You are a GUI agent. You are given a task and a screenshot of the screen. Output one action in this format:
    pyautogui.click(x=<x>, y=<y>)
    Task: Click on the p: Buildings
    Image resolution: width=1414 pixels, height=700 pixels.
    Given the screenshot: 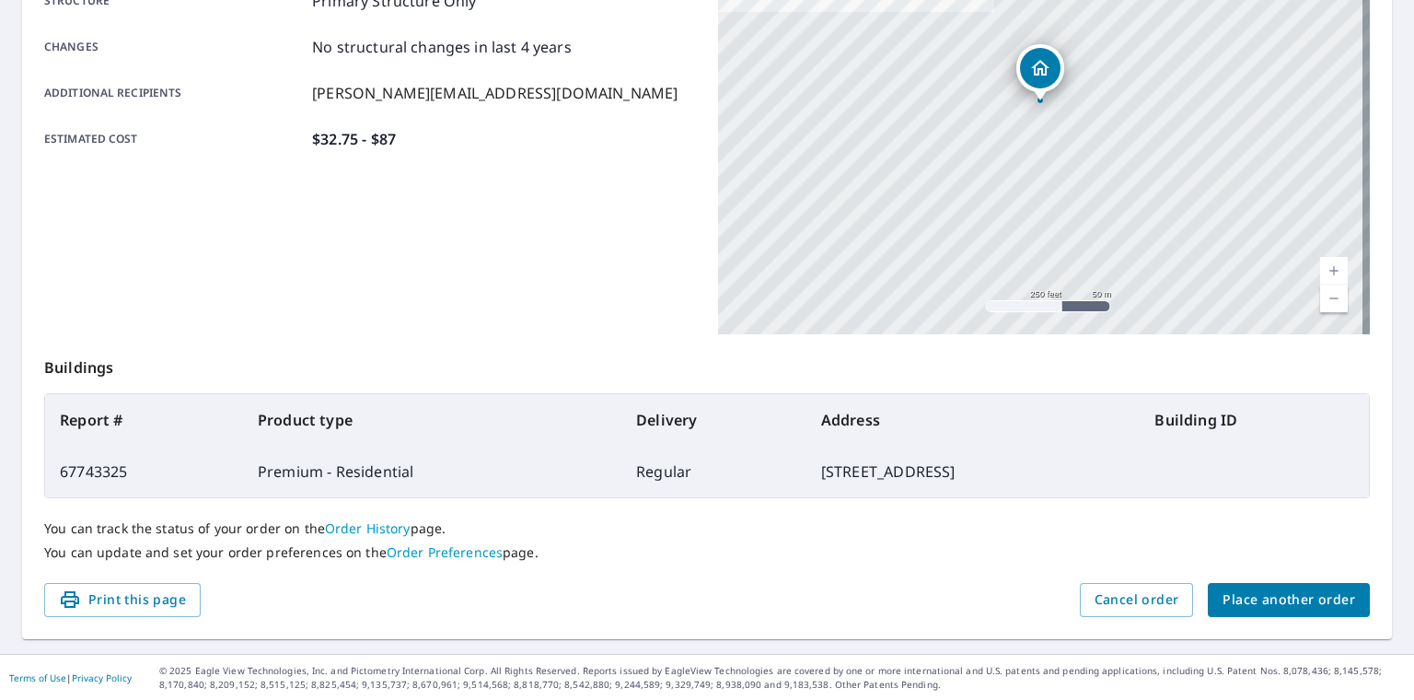 What is the action you would take?
    pyautogui.click(x=707, y=364)
    